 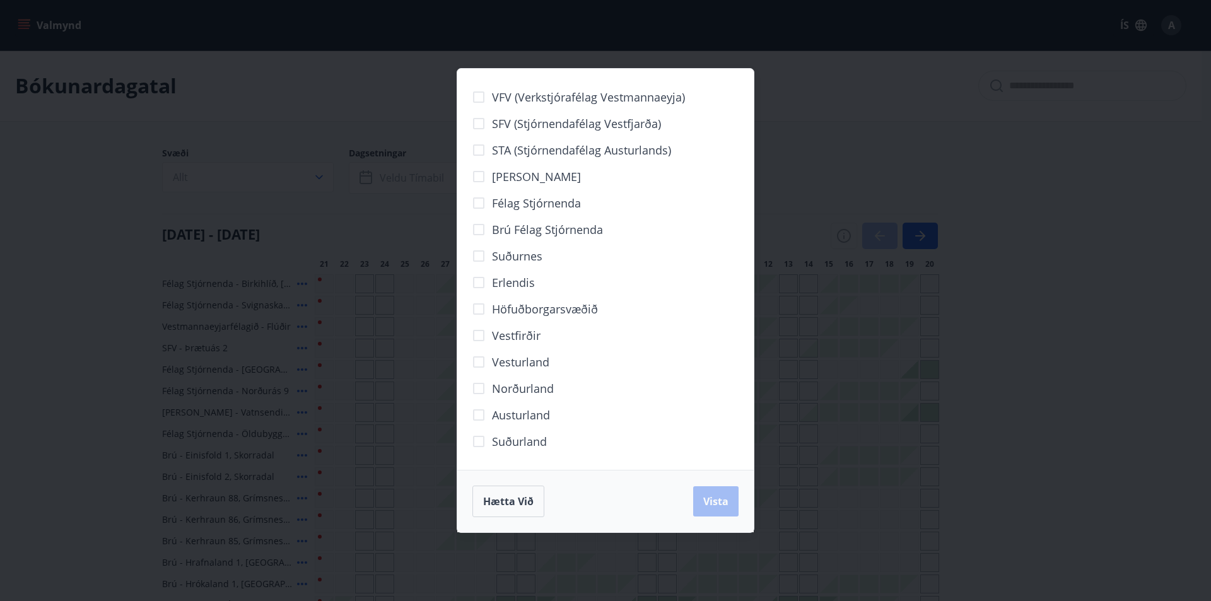 What do you see at coordinates (517, 256) in the screenshot?
I see `span: Suðurnes` at bounding box center [517, 256].